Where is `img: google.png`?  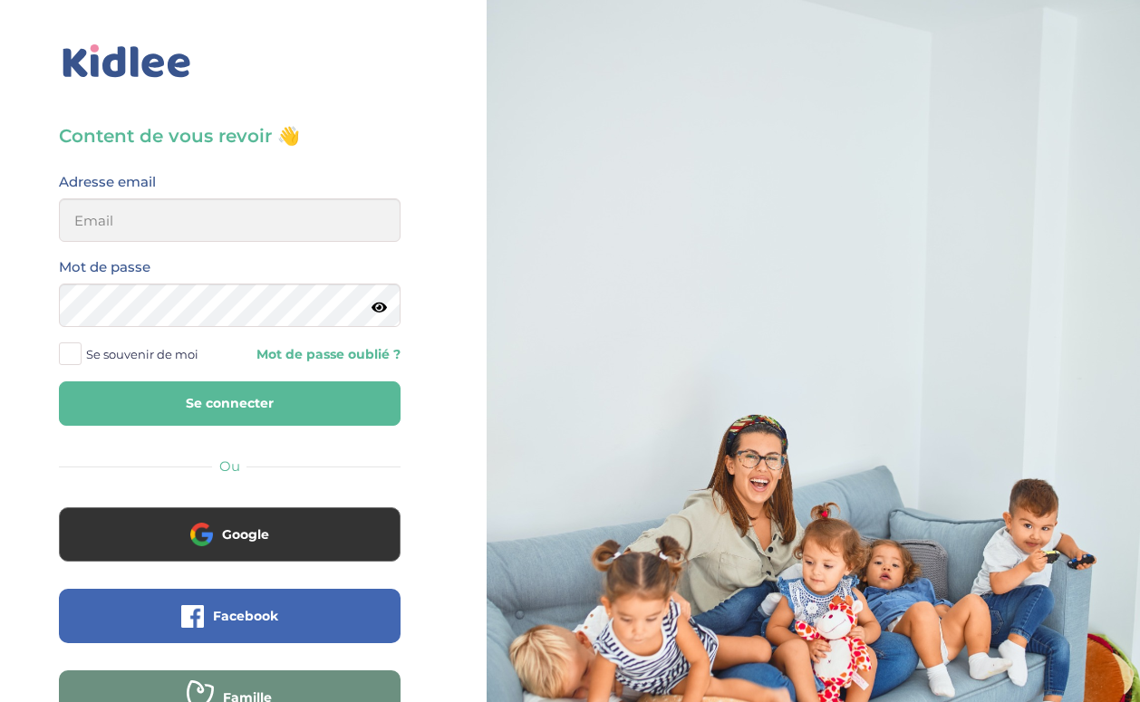
img: google.png is located at coordinates (201, 534).